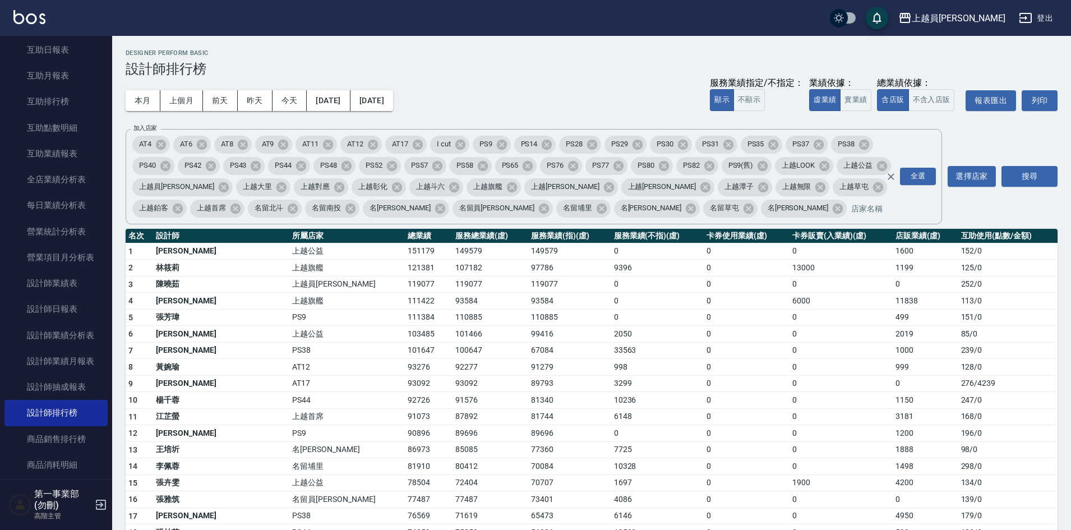 This screenshot has width=1071, height=530. What do you see at coordinates (1007, 317) in the screenshot?
I see `td: 151 / 0` at bounding box center [1007, 317].